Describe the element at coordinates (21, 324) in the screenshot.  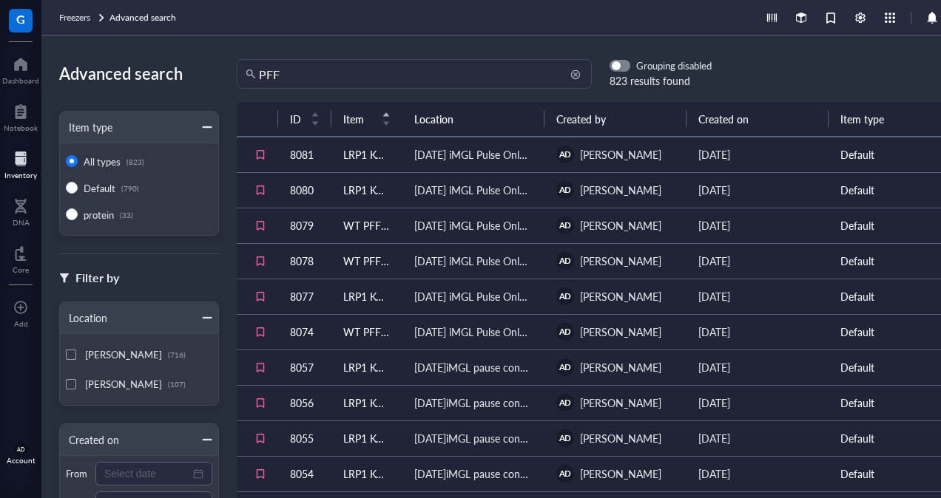
I see `div: Add` at that location.